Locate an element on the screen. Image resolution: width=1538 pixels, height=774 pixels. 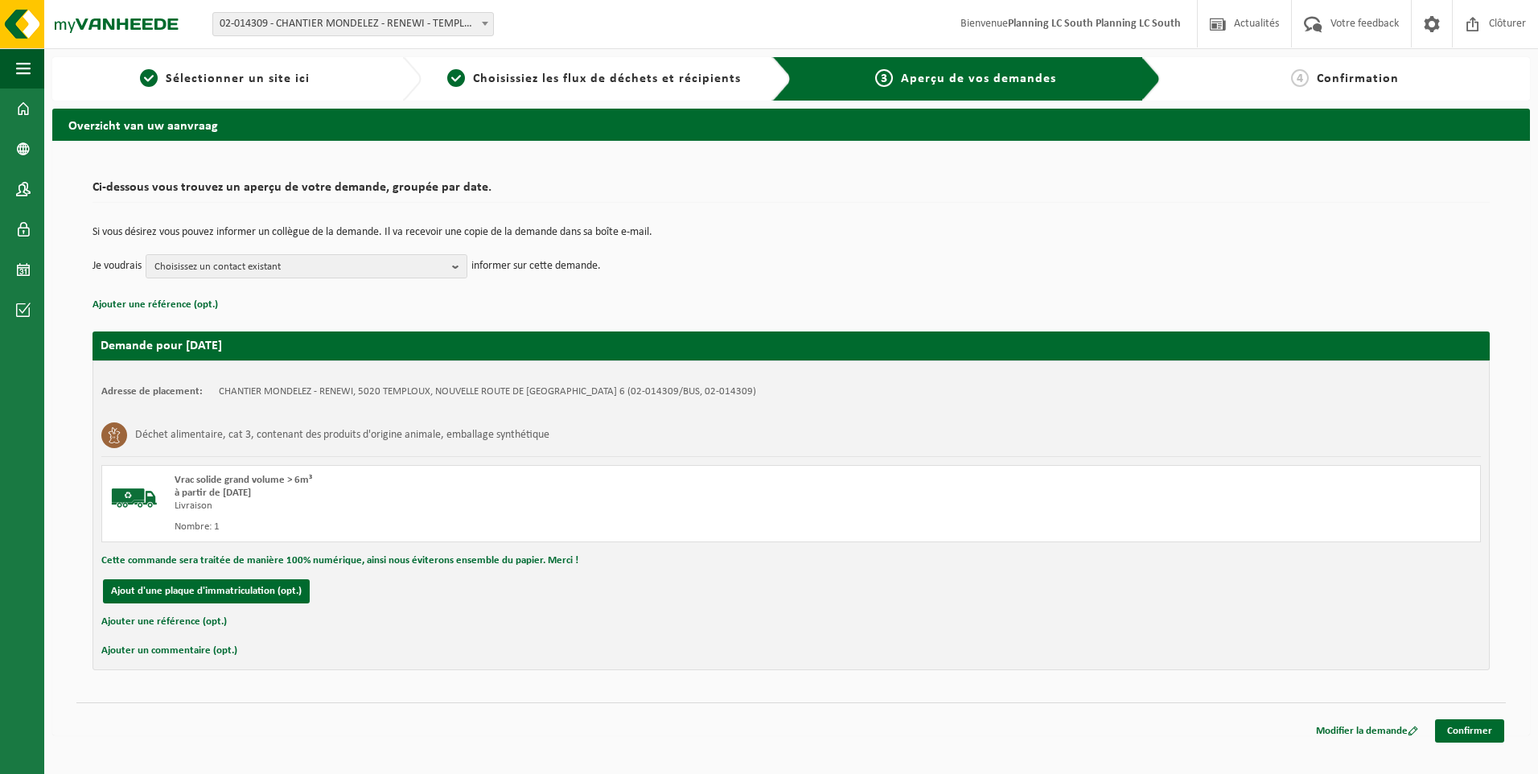
span: Confirmation is located at coordinates (1358, 79).